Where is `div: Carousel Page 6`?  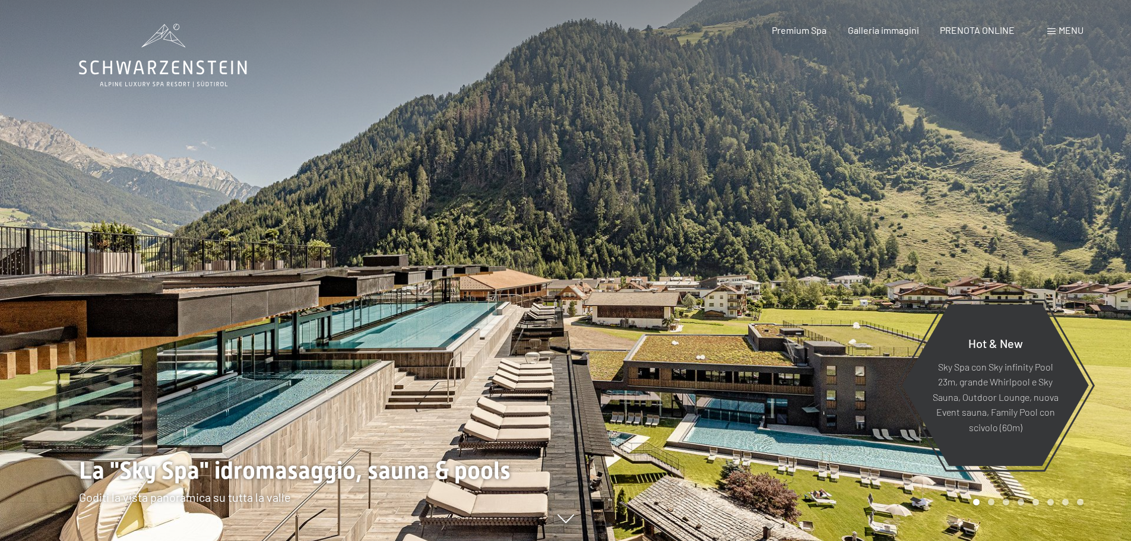
div: Carousel Page 6 is located at coordinates (1051, 502).